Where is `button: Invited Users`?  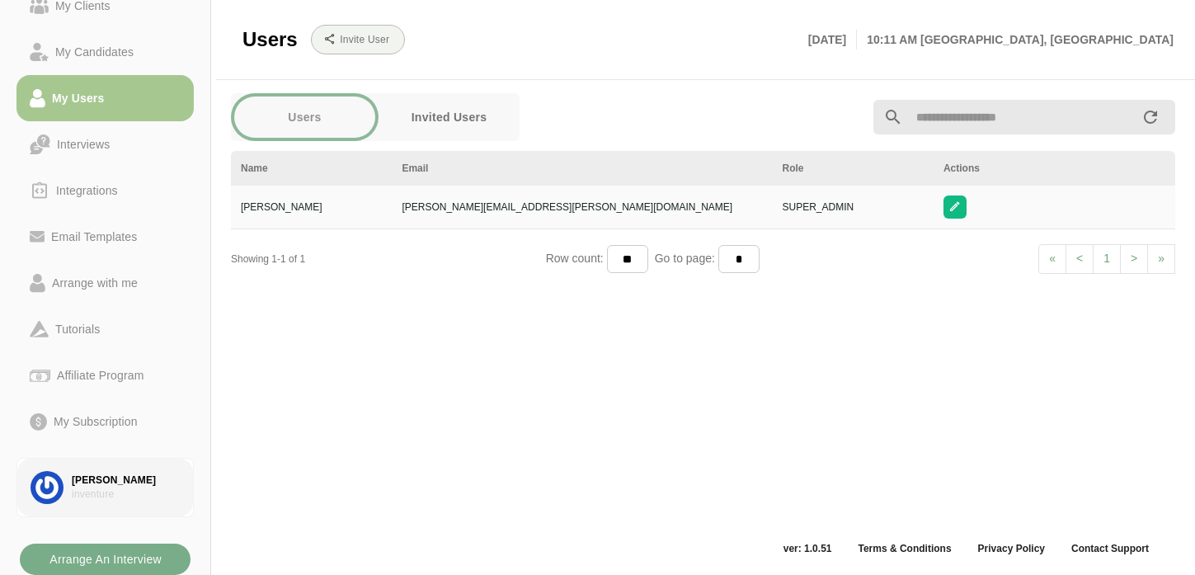 button: Invited Users is located at coordinates (449, 117).